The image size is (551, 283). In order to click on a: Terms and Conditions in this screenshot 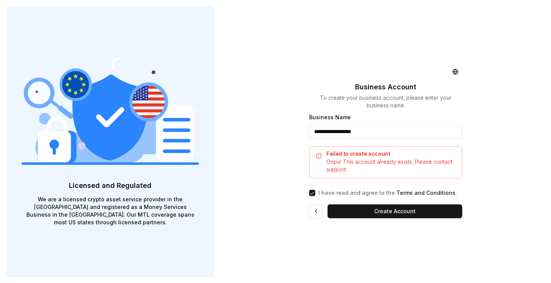, I will do `click(426, 192)`.